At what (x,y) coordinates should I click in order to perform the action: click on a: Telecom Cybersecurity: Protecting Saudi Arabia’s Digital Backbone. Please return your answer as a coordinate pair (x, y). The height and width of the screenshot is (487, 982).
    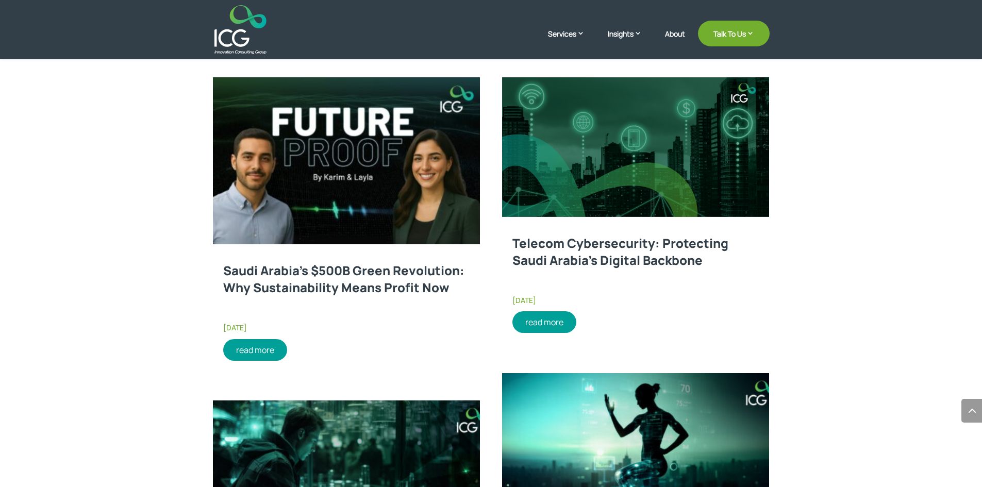
    Looking at the image, I should click on (620, 252).